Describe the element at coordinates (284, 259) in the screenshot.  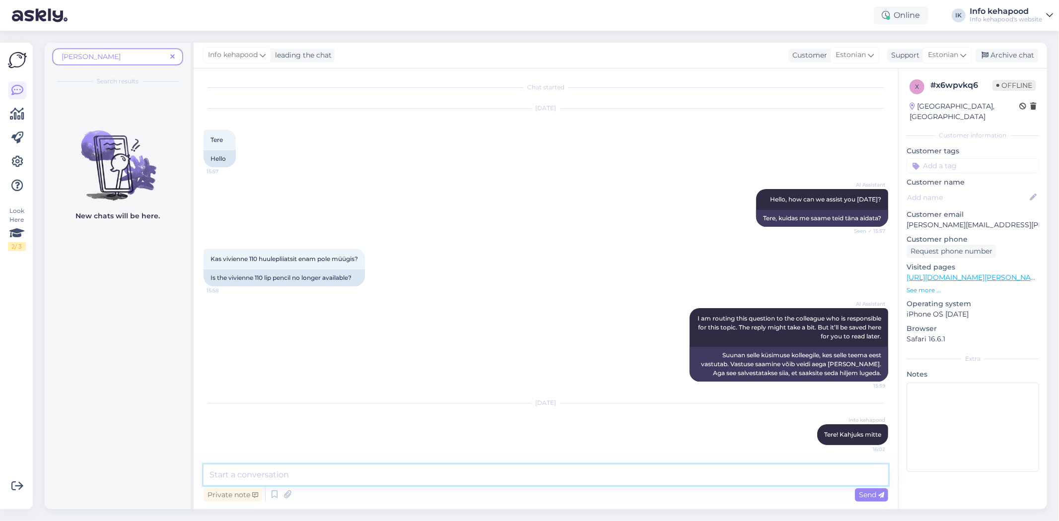
I see `span: Kas vivienne 110 huulepliiatsit enam pole müügis?` at that location.